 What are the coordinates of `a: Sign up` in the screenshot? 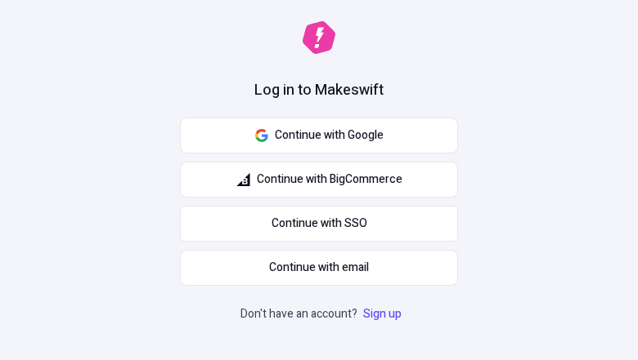 It's located at (382, 314).